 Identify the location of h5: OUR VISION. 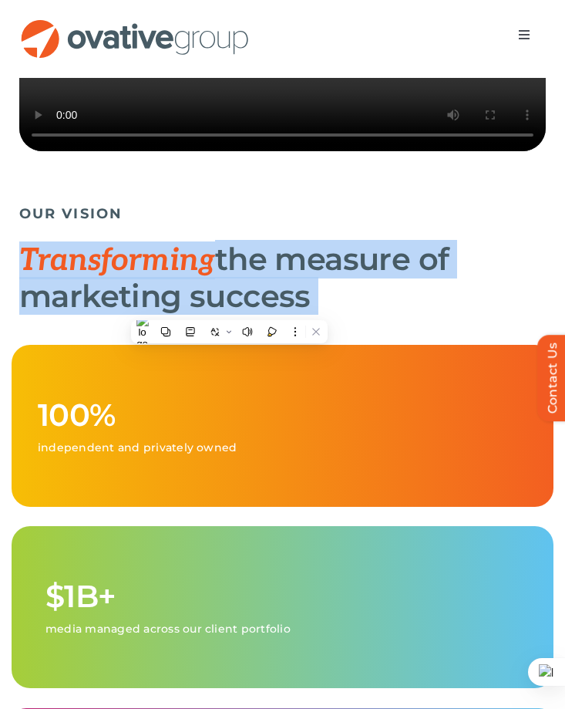
(282, 214).